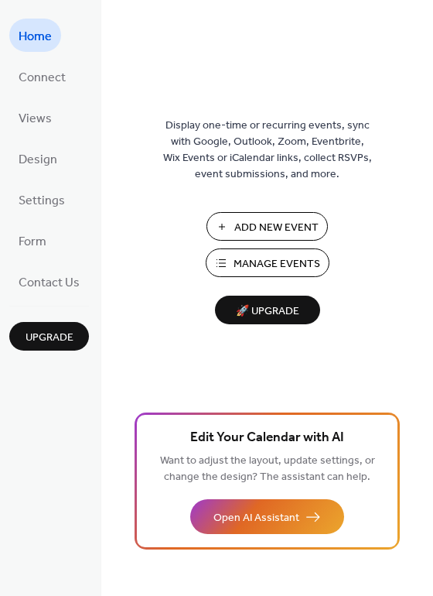 This screenshot has width=433, height=596. What do you see at coordinates (276, 228) in the screenshot?
I see `span: Add New Event` at bounding box center [276, 228].